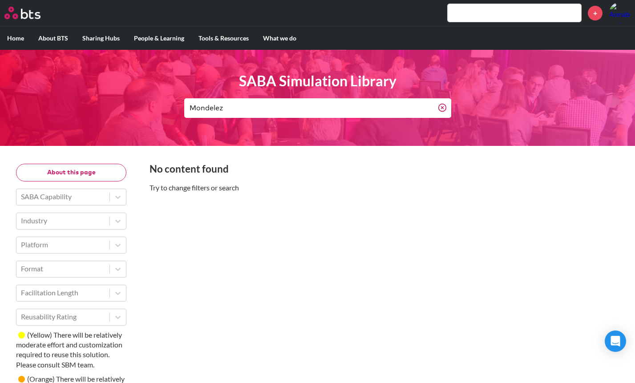 The image size is (635, 383). What do you see at coordinates (615, 341) in the screenshot?
I see `div: Open Intercom Messenger` at bounding box center [615, 341].